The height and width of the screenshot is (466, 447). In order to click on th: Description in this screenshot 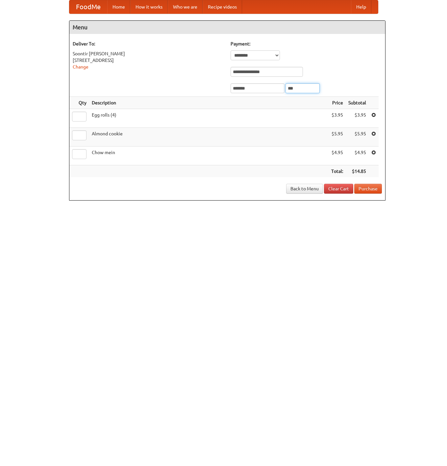, I will do `click(209, 103)`.